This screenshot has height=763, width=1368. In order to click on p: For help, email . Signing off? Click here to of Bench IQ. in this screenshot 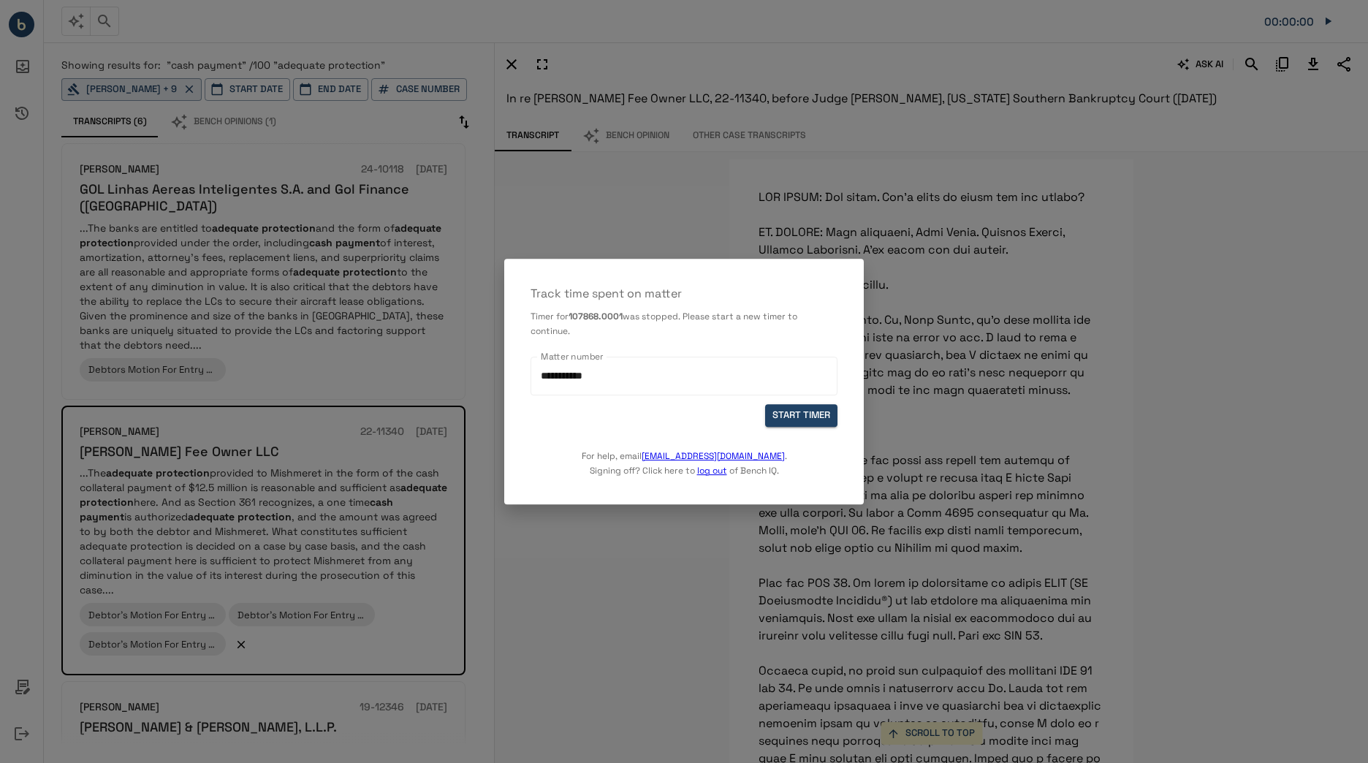, I will do `click(684, 452)`.